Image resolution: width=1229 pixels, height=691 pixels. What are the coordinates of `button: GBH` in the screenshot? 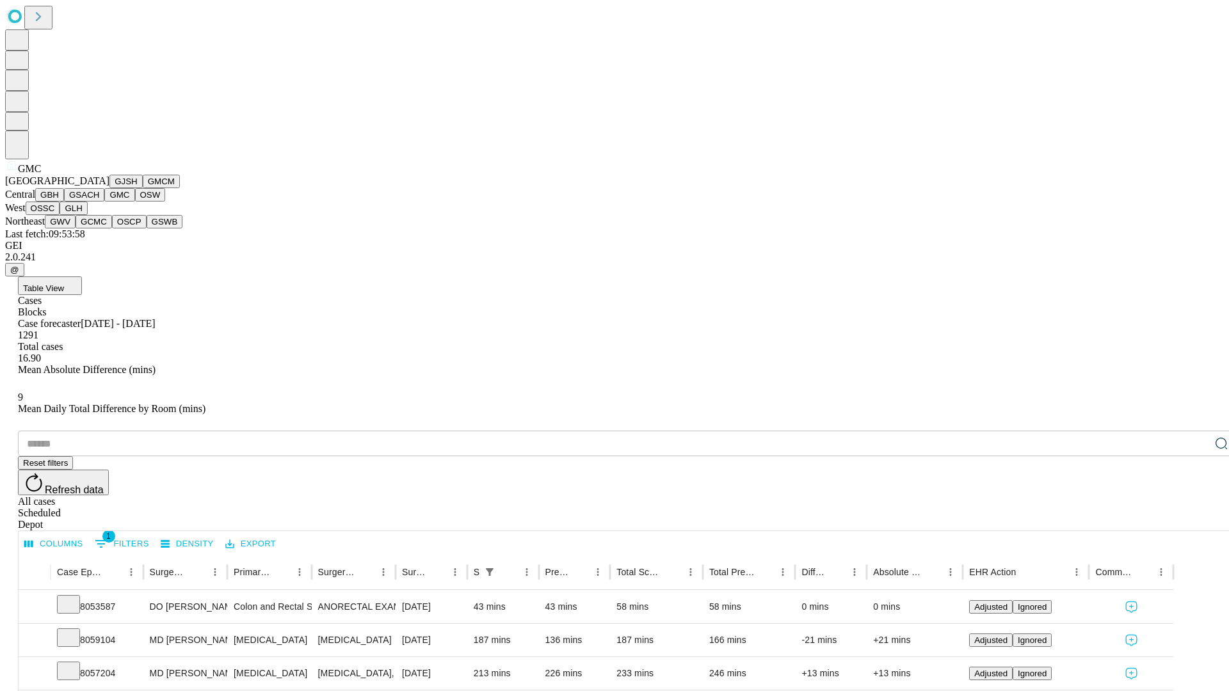 It's located at (49, 195).